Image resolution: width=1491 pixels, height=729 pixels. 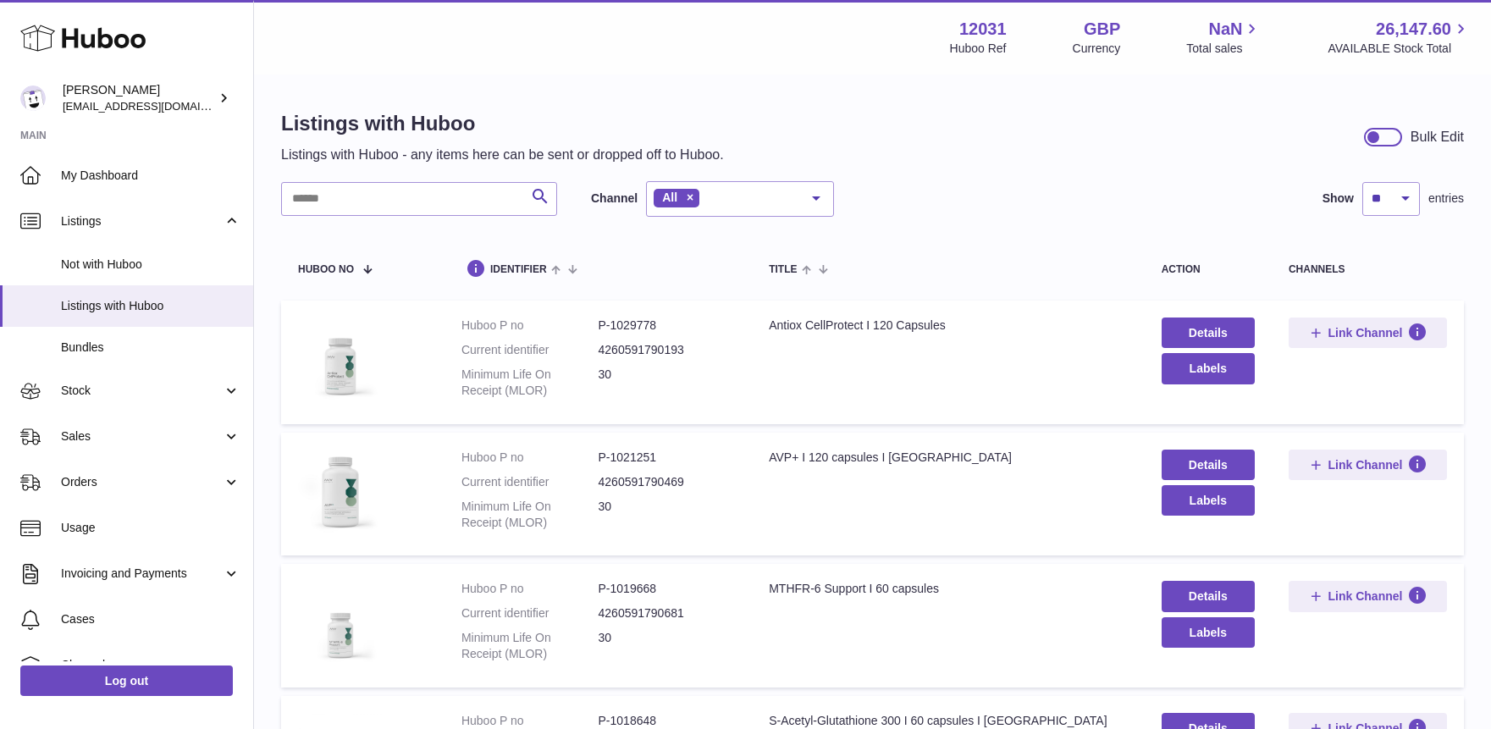 I want to click on img: AVP+ I 120 capsules I US, so click(x=340, y=492).